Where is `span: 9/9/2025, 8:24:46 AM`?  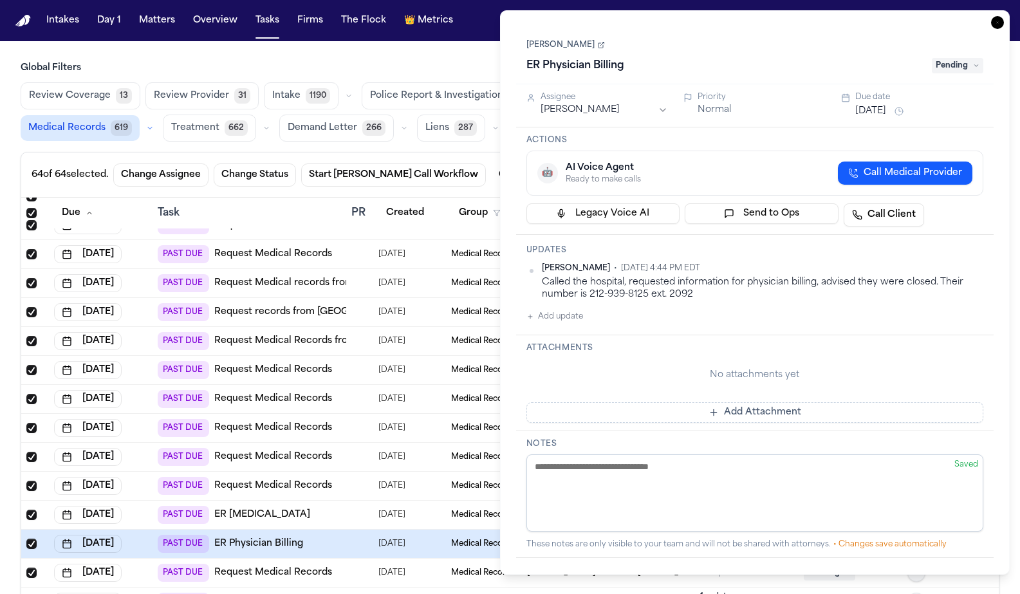 span: 9/9/2025, 8:24:46 AM is located at coordinates (392, 370).